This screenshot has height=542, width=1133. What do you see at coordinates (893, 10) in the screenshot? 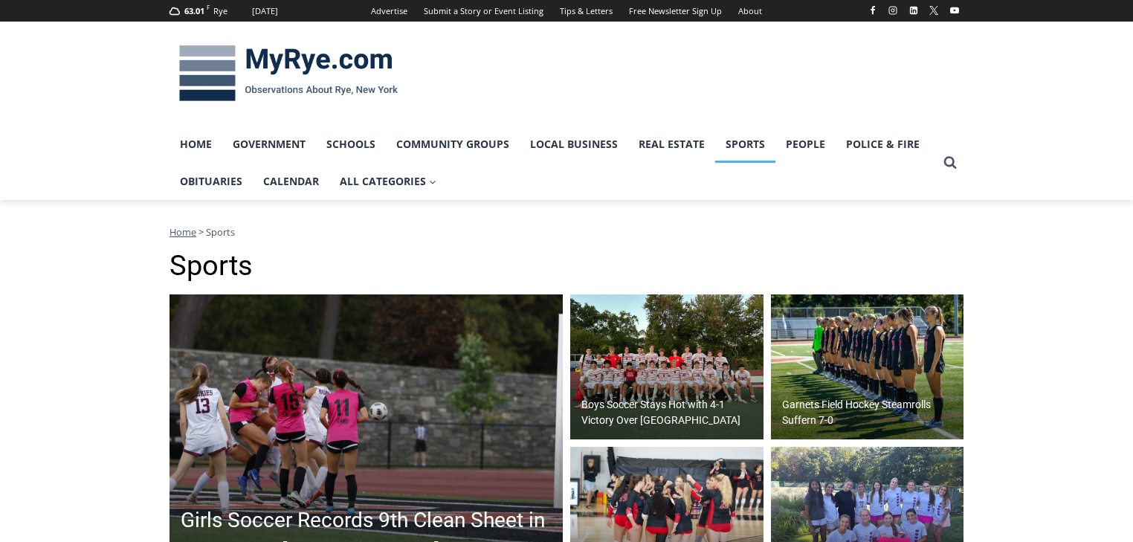
I see `a: Instagram` at bounding box center [893, 10].